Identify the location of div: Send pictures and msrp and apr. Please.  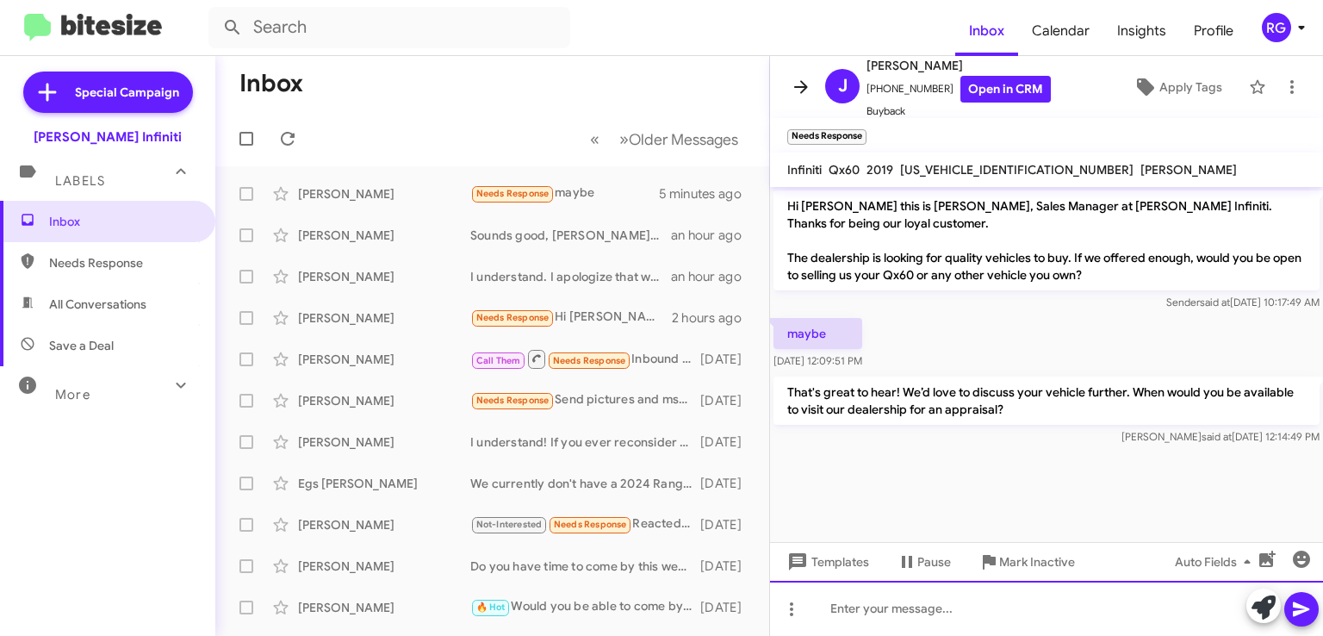
(585, 400).